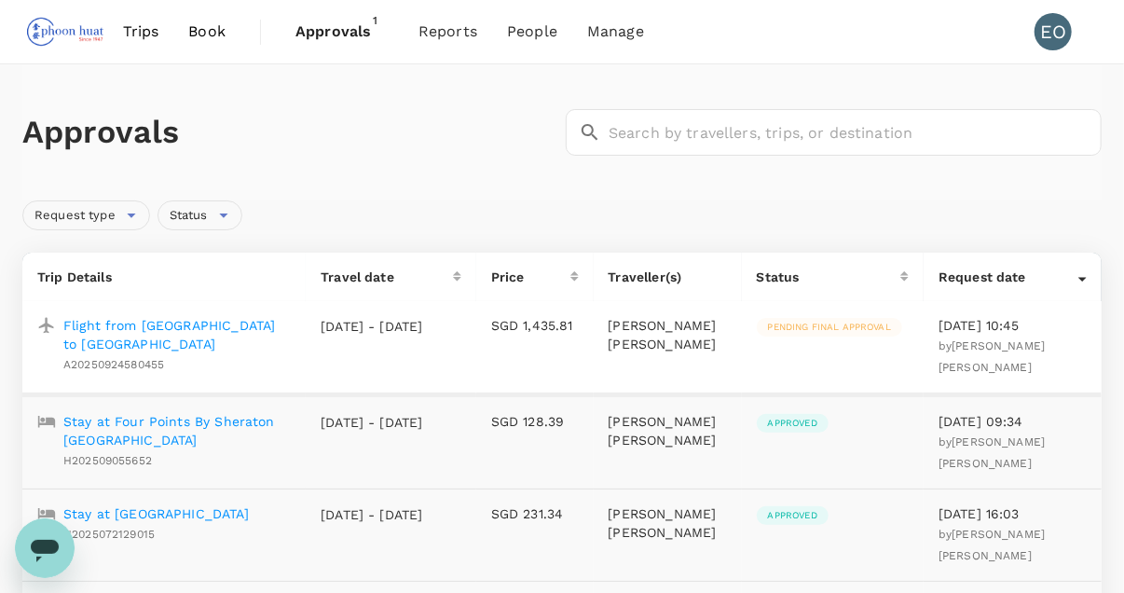 This screenshot has width=1124, height=593. Describe the element at coordinates (535, 325) in the screenshot. I see `p: SGD 1,435.81` at that location.